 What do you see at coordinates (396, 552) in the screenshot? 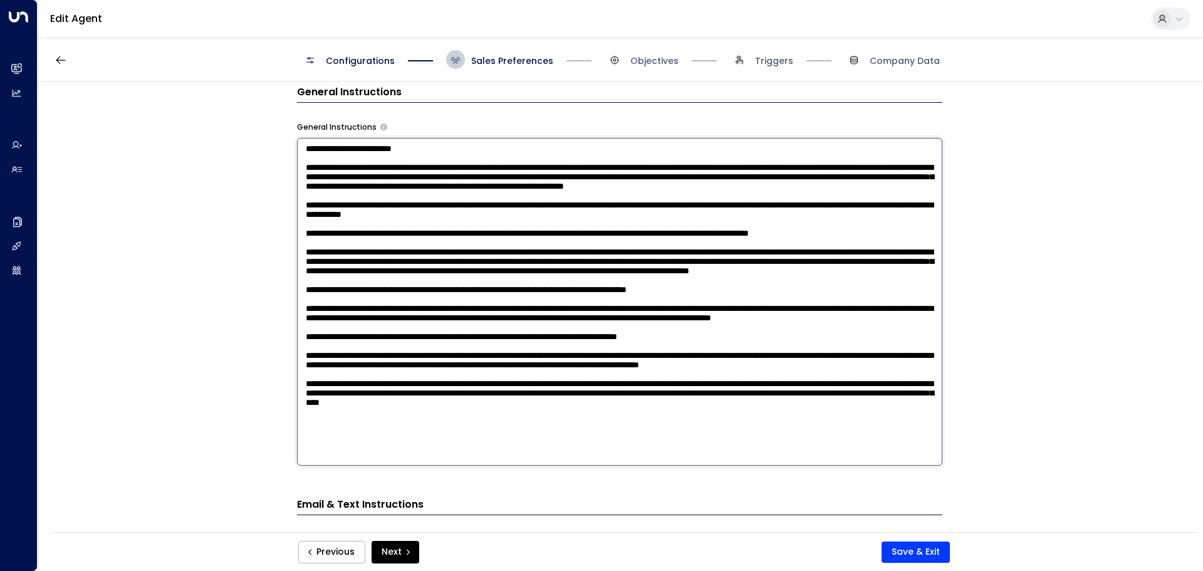
I see `button: Next` at bounding box center [396, 552].